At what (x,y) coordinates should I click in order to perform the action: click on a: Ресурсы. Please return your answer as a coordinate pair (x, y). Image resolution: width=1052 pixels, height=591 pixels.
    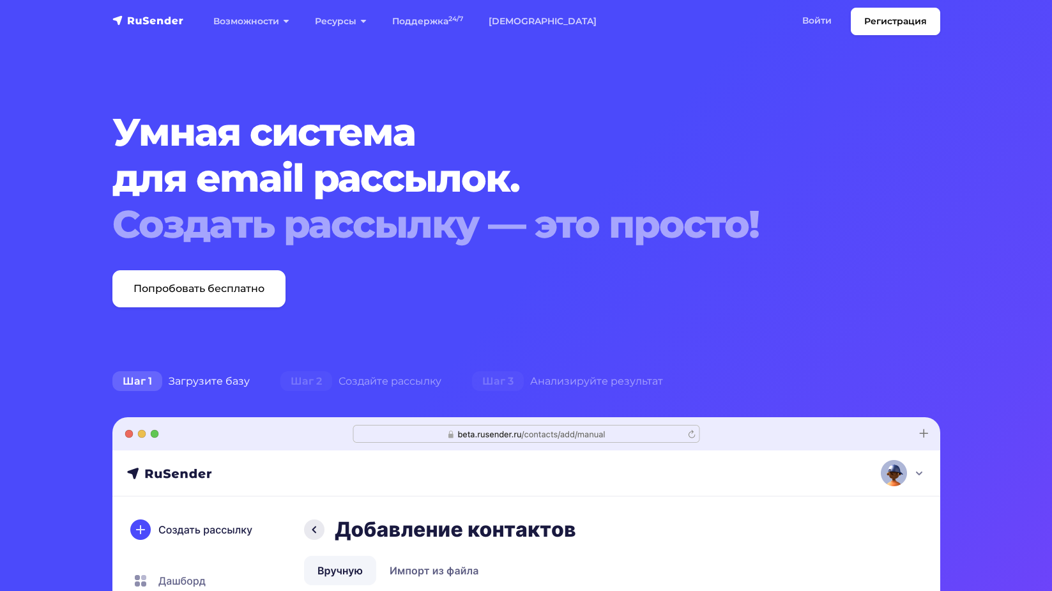
    Looking at the image, I should click on (340, 21).